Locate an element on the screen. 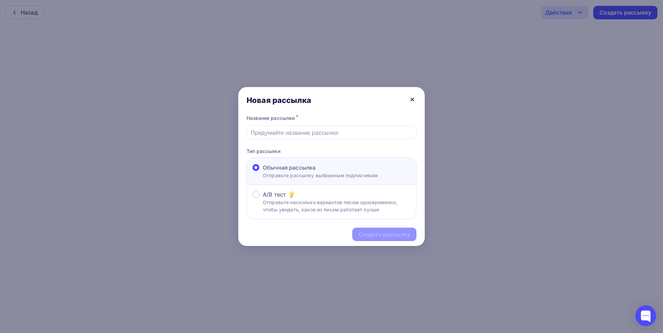  span: A/B тест is located at coordinates (274, 194).